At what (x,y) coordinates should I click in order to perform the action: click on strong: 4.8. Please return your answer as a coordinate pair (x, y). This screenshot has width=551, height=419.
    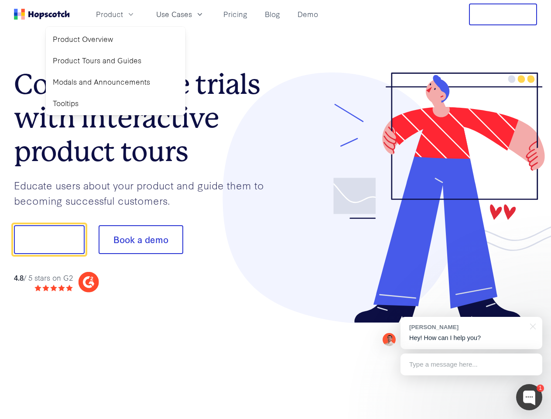
    Looking at the image, I should click on (19, 277).